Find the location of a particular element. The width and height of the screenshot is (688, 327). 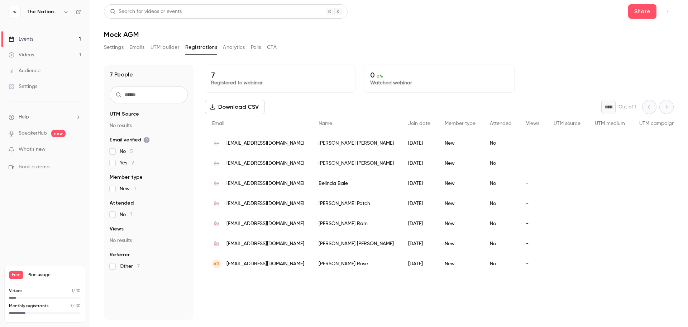

button: Analytics is located at coordinates (234, 47).